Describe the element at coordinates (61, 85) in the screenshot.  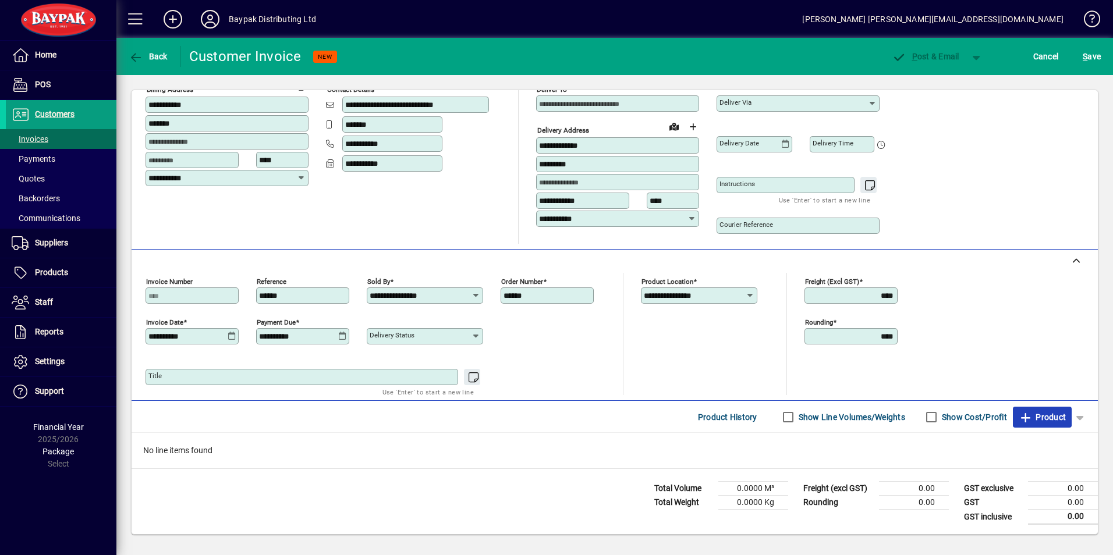
I see `a: POS` at that location.